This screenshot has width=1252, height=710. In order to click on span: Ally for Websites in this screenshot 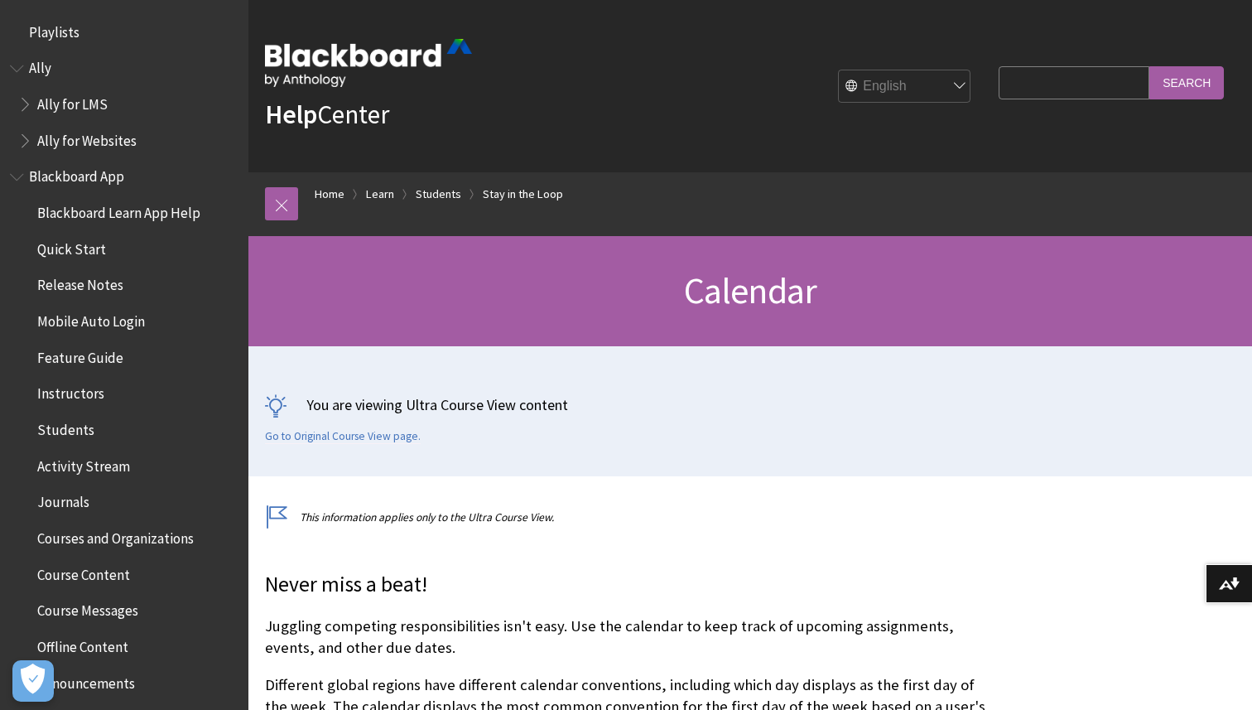, I will do `click(87, 137)`.